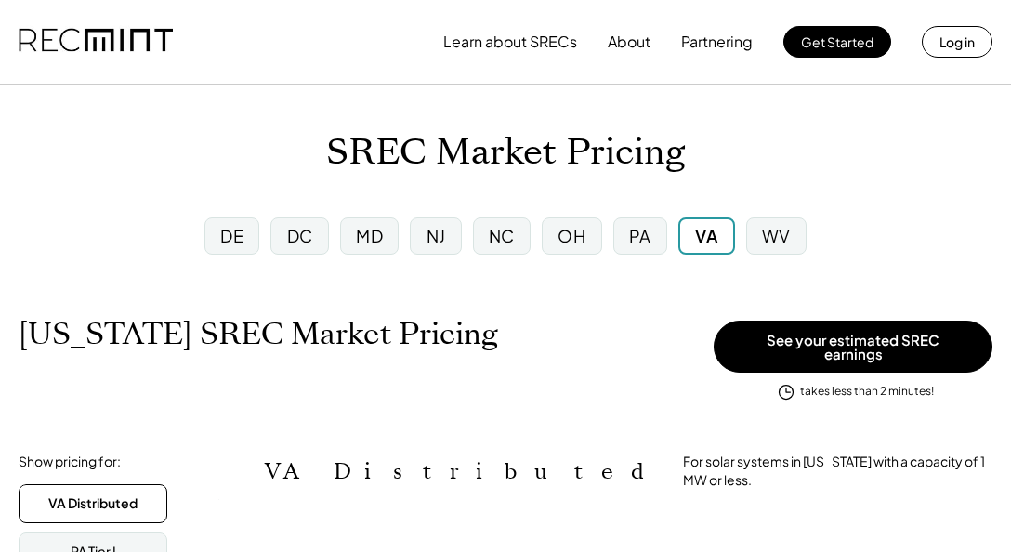 This screenshot has width=1011, height=552. What do you see at coordinates (867, 391) in the screenshot?
I see `div: takes less than 2 minutes!` at bounding box center [867, 391].